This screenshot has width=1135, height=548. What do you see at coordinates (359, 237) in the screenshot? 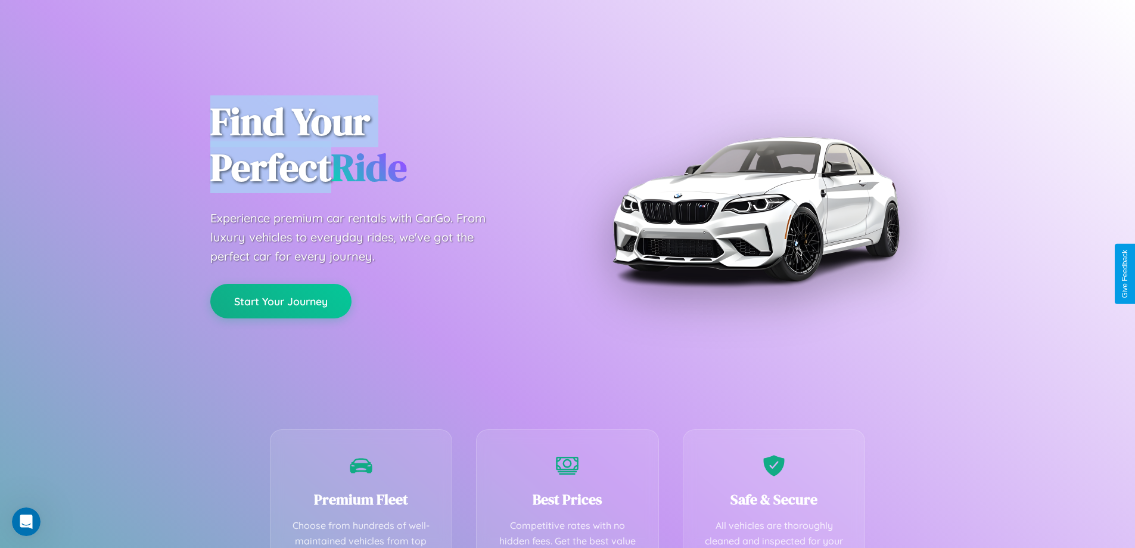
I see `p: Experience premium car rentals with CarGo. From luxury vehicles to everyday rides, we've got the ...` at bounding box center [359, 237].